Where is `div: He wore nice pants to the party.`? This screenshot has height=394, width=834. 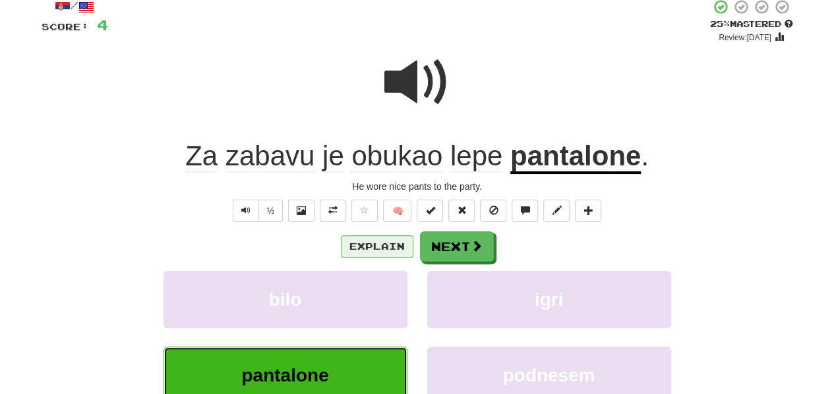 div: He wore nice pants to the party. is located at coordinates (417, 187).